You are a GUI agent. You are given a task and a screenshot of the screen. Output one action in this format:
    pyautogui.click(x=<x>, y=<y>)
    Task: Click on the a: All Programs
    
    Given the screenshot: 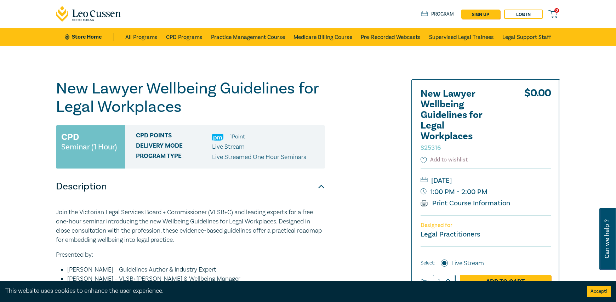 What is the action you would take?
    pyautogui.click(x=141, y=37)
    